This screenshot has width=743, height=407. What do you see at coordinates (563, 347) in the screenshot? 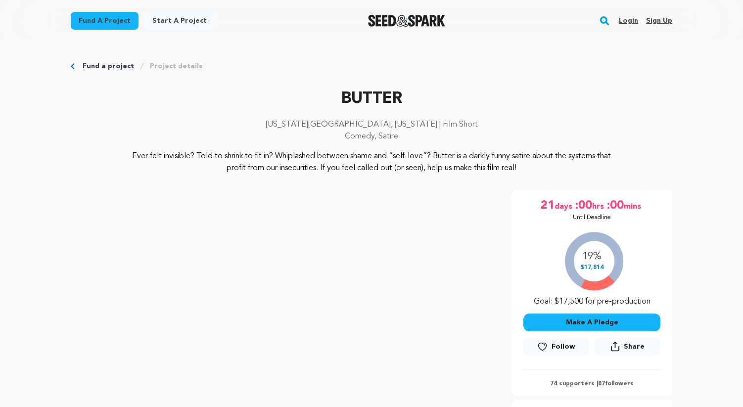
I see `span: Follow` at bounding box center [563, 347].